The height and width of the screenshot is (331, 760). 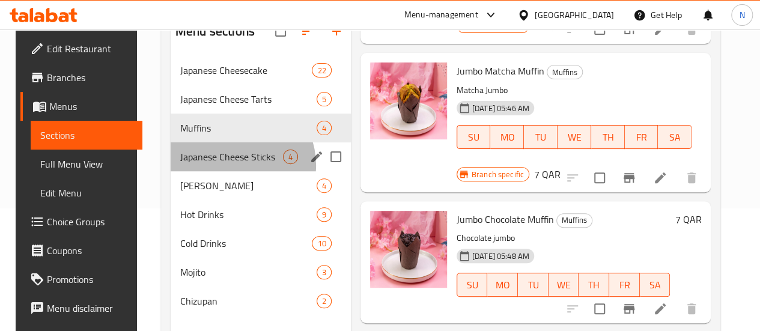 I want to click on div: Japanese Cheese Tarts, so click(x=248, y=99).